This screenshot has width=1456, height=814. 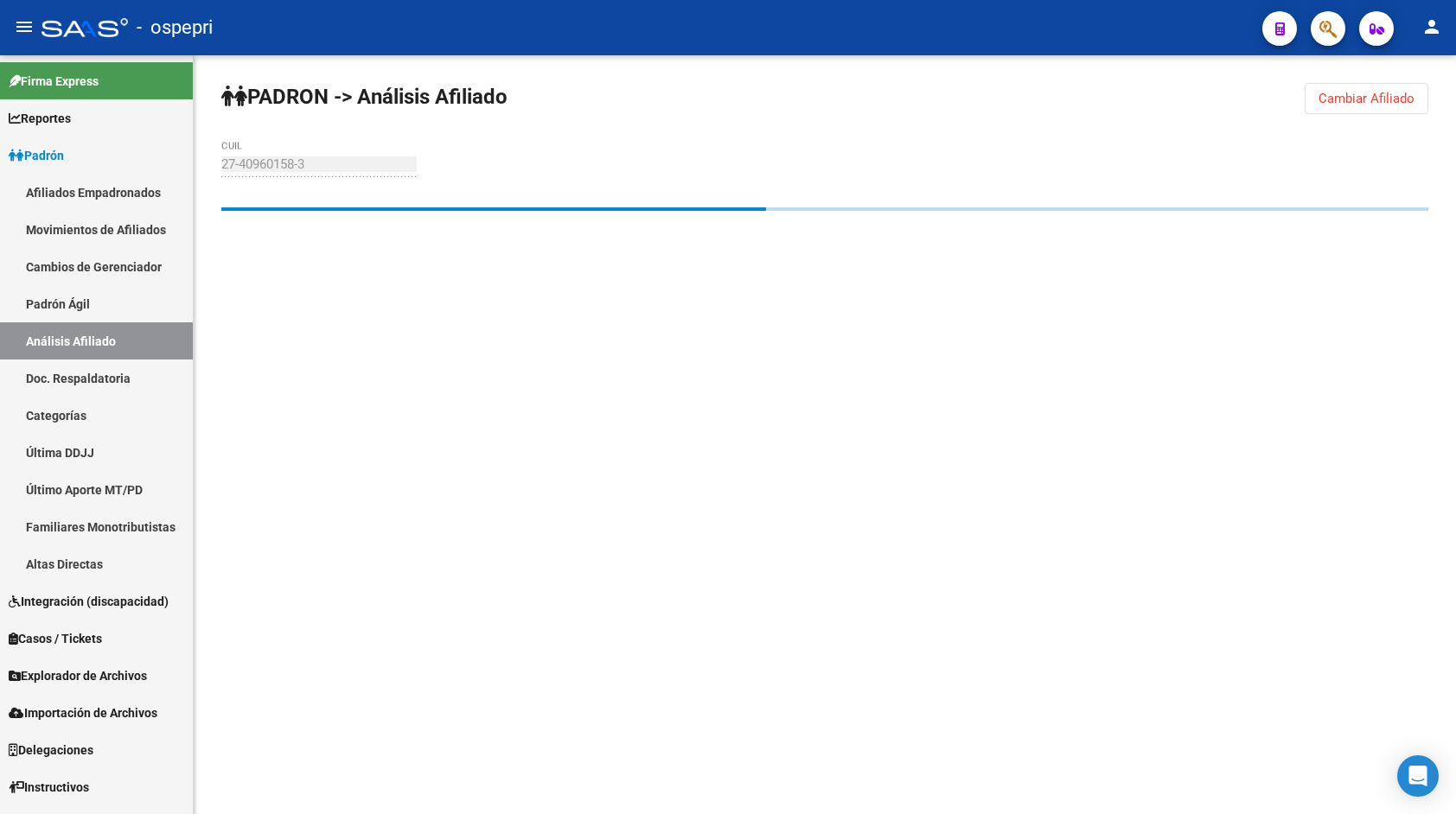 I want to click on span: Explorador de Archivos, so click(x=78, y=676).